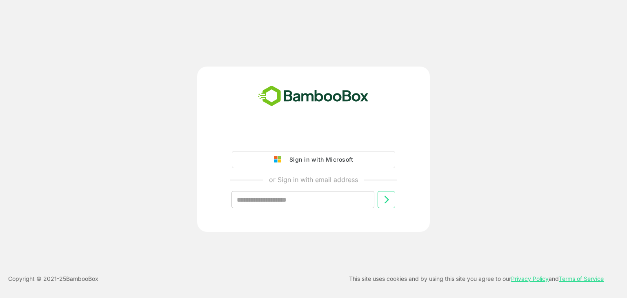  I want to click on img: bamboobox, so click(313, 96).